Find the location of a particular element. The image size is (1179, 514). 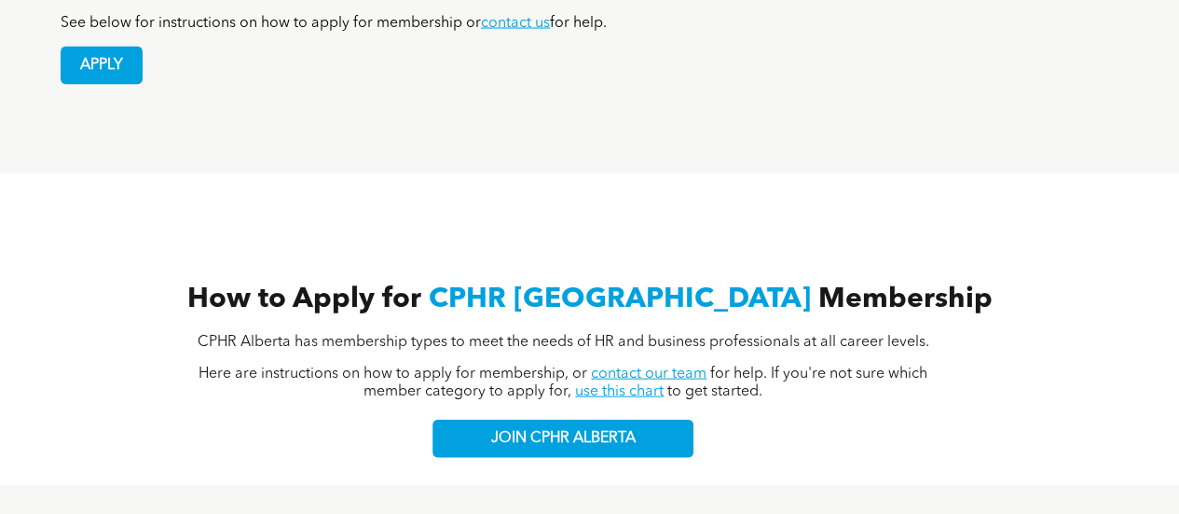

span: Membership is located at coordinates (905, 299).